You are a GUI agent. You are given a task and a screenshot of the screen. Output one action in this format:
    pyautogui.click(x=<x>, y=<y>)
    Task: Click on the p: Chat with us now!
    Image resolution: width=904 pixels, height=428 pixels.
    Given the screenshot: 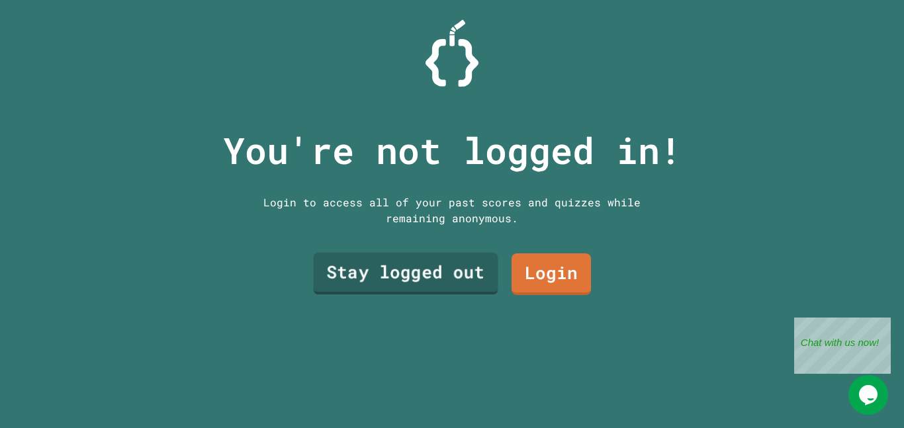 What is the action you would take?
    pyautogui.click(x=46, y=24)
    